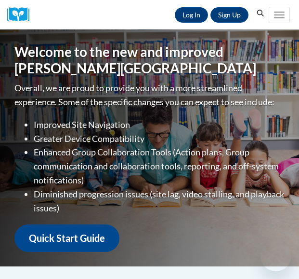 Image resolution: width=299 pixels, height=279 pixels. I want to click on li: Improved Site Navigation, so click(159, 124).